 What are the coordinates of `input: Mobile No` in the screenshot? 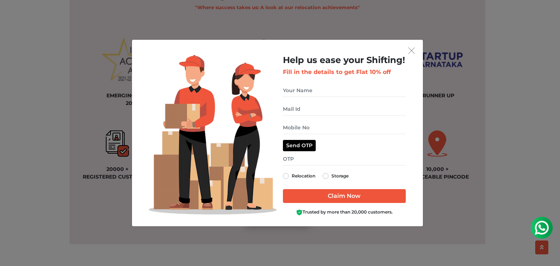 It's located at (344, 128).